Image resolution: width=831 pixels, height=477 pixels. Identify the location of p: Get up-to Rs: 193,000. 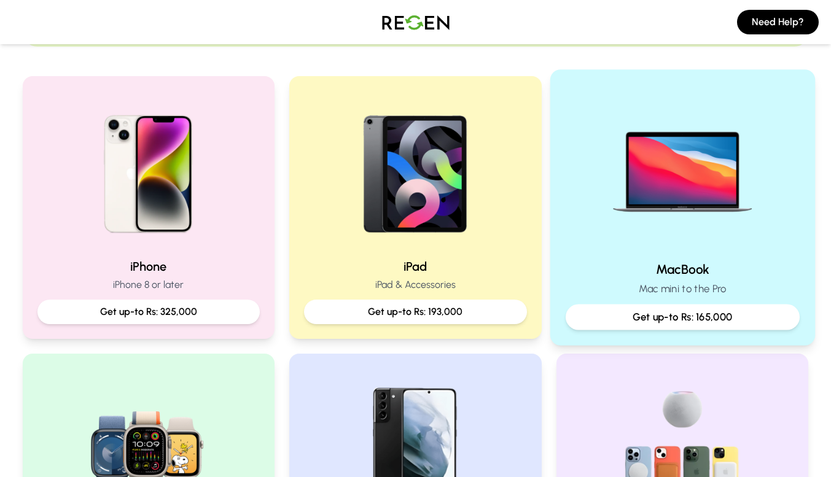
(415, 312).